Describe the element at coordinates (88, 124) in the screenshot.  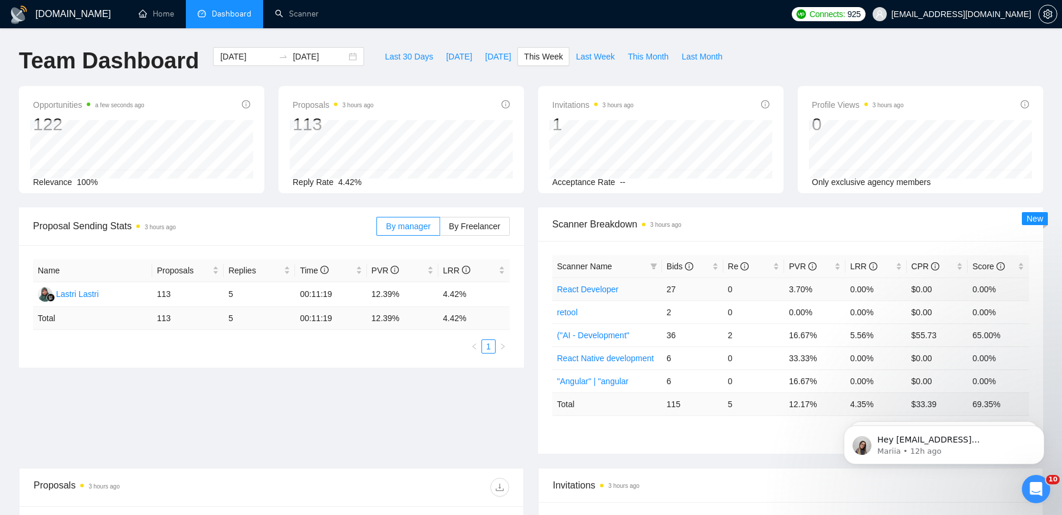
I see `div: 122` at that location.